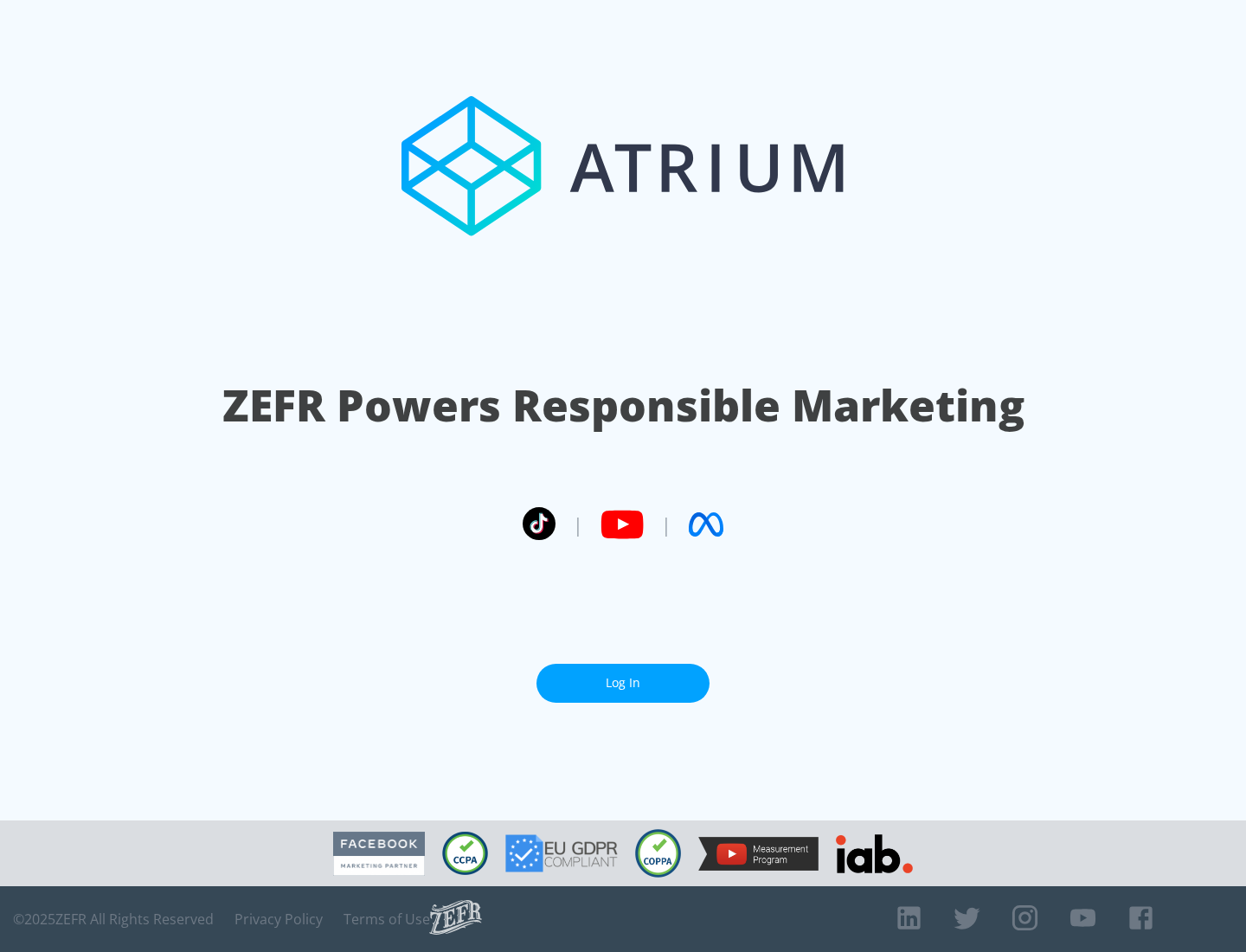 The image size is (1246, 952). What do you see at coordinates (623, 683) in the screenshot?
I see `a: Log In` at bounding box center [623, 683].